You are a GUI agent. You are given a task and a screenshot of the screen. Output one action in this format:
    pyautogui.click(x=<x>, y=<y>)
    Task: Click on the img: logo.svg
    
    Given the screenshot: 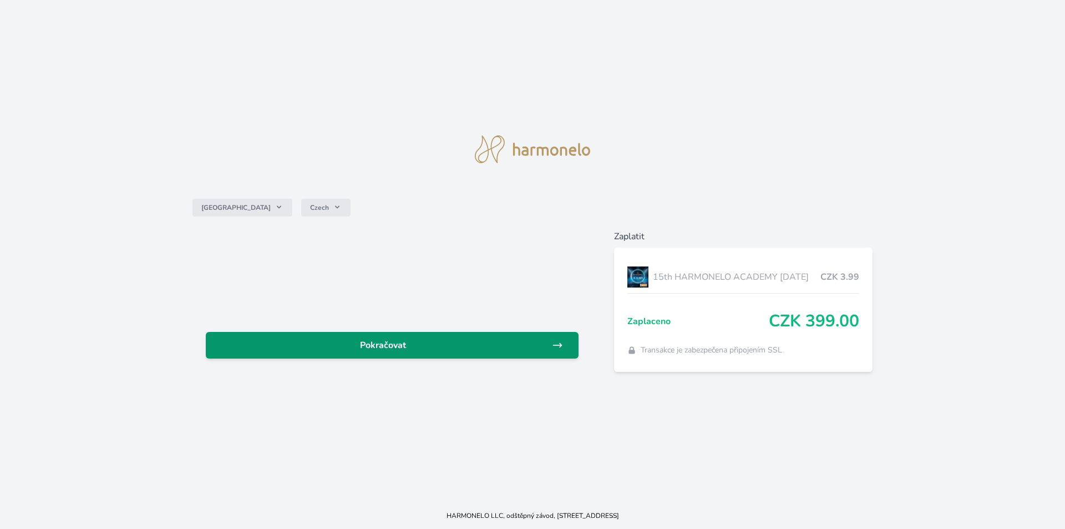 What is the action you would take?
    pyautogui.click(x=533, y=149)
    